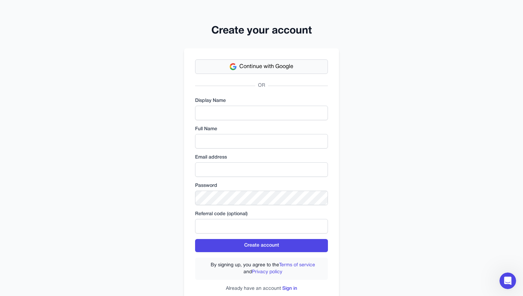 This screenshot has width=523, height=296. I want to click on label: Full Name, so click(261, 129).